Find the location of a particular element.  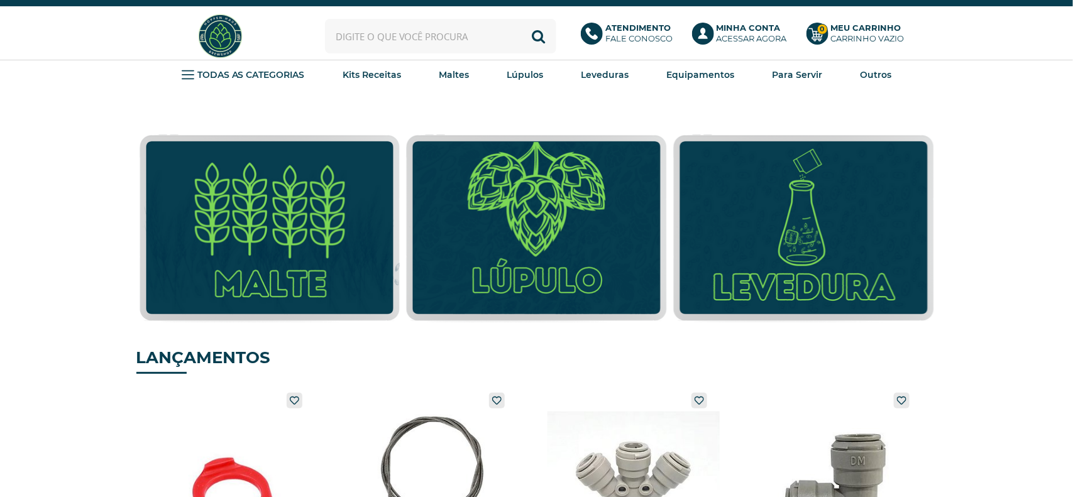

strong: LANÇAMENTOS is located at coordinates (204, 358).